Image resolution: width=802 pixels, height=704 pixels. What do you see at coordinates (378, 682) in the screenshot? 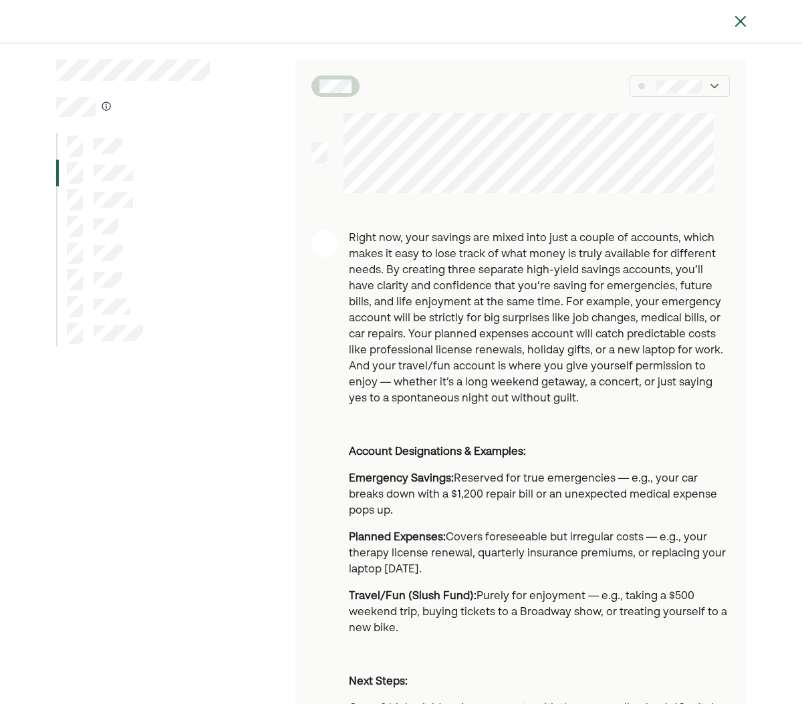
I see `strong: Next Steps:` at bounding box center [378, 682].